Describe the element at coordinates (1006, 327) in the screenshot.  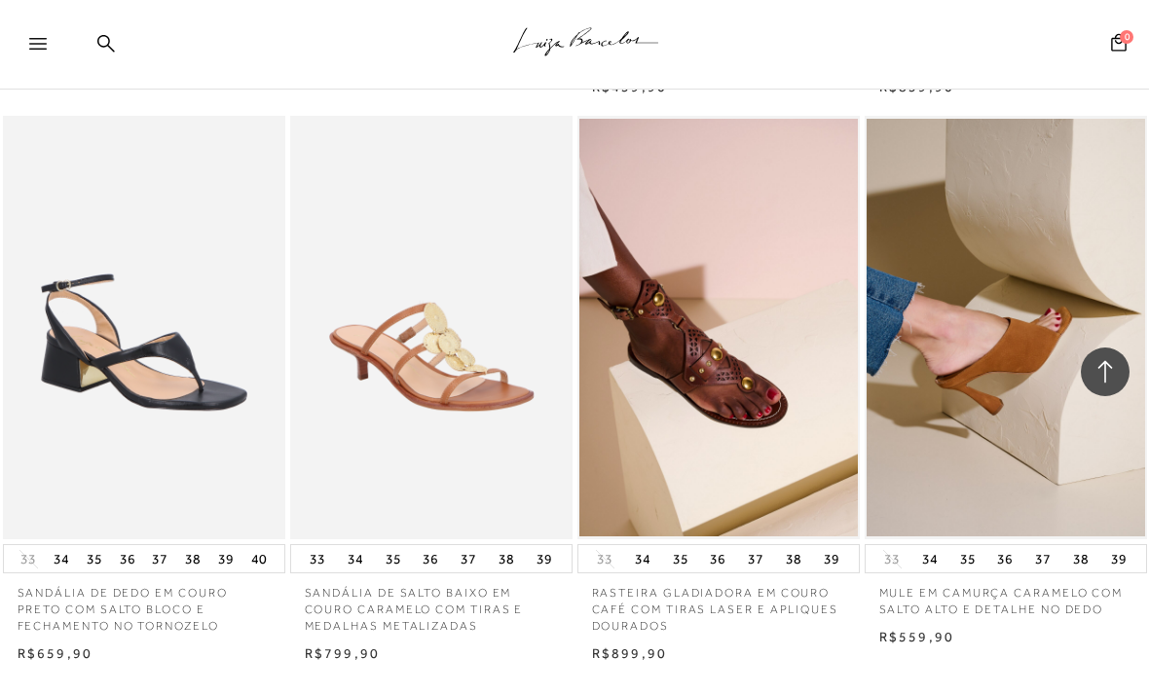
I see `img: MULE EM CAMURÇA CARAMELO COM SALTO ALTO E DETALHE NO DEDO` at that location.